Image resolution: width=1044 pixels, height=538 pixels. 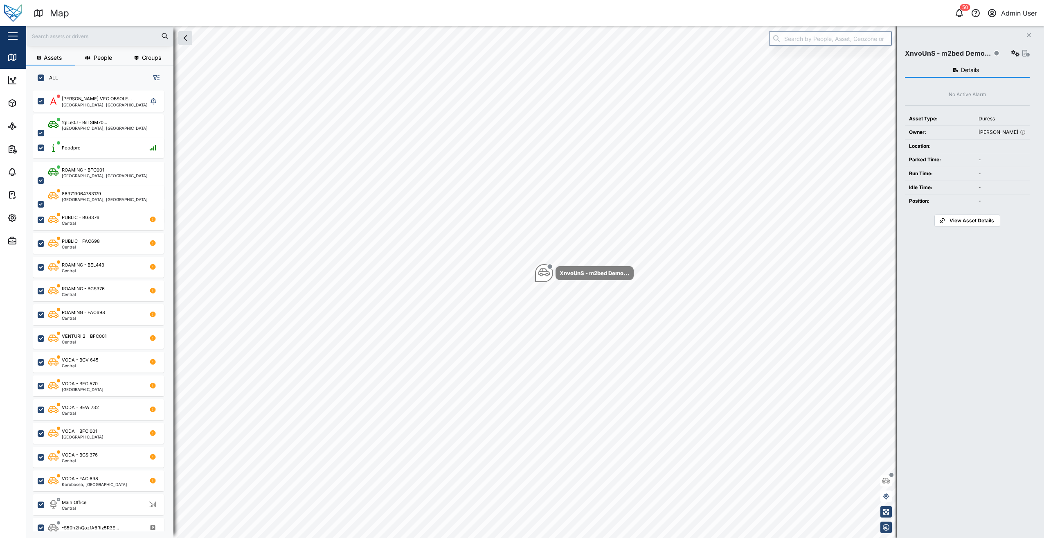 What do you see at coordinates (1012, 13) in the screenshot?
I see `button: Admin User` at bounding box center [1012, 13].